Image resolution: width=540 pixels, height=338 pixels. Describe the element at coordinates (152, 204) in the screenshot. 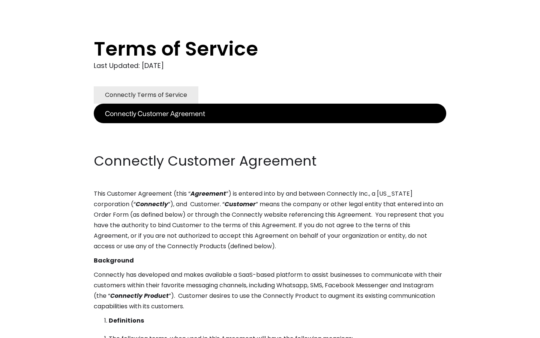

I see `em: Connectly` at that location.